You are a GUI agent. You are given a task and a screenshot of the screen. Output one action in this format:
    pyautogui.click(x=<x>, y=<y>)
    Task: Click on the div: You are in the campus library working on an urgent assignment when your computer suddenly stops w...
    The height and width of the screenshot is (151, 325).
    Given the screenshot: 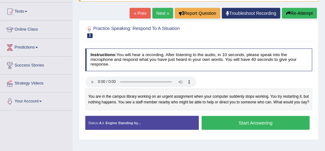 What is the action you would take?
    pyautogui.click(x=199, y=100)
    